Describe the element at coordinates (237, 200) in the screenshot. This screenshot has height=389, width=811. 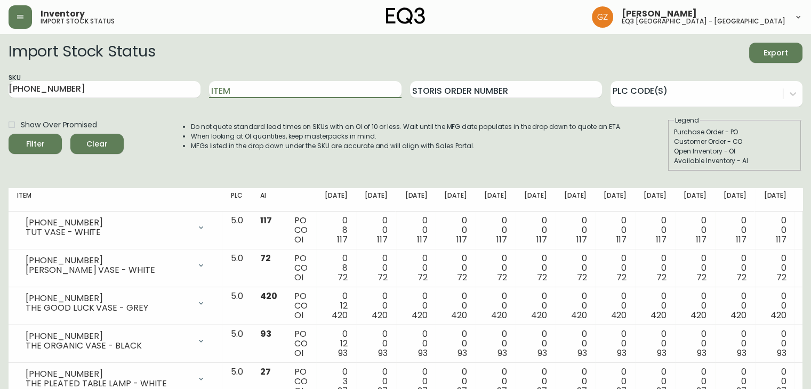
I see `th: PLC` at that location.